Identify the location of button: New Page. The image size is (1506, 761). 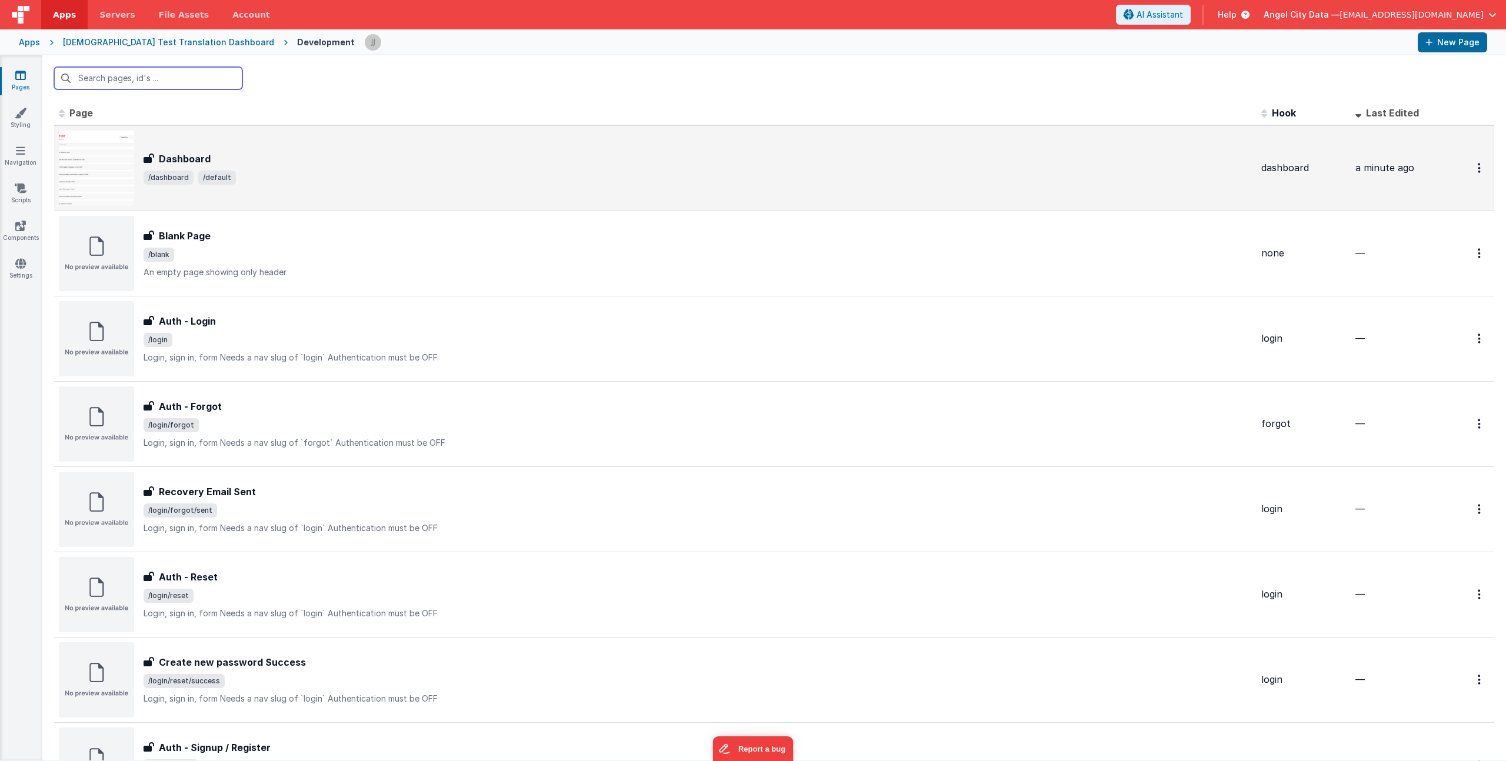
(1453, 42).